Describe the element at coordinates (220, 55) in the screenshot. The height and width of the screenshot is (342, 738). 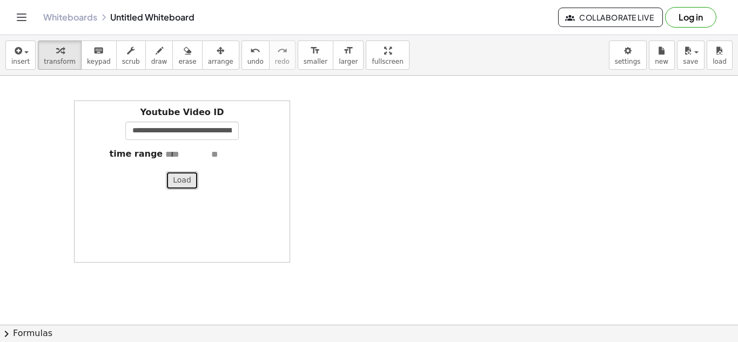
I see `button: arrange` at that location.